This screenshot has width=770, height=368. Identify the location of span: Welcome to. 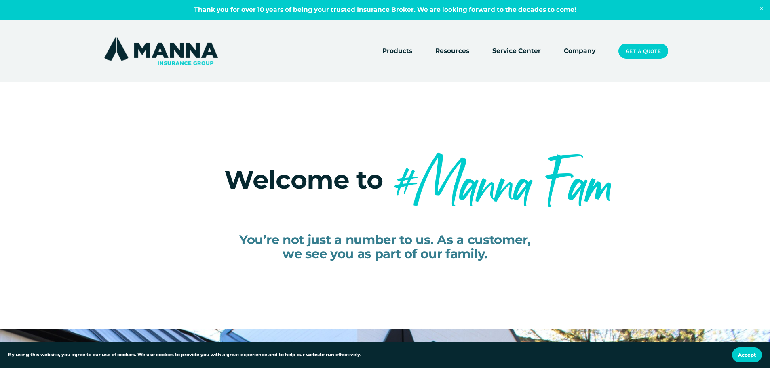
(303, 179).